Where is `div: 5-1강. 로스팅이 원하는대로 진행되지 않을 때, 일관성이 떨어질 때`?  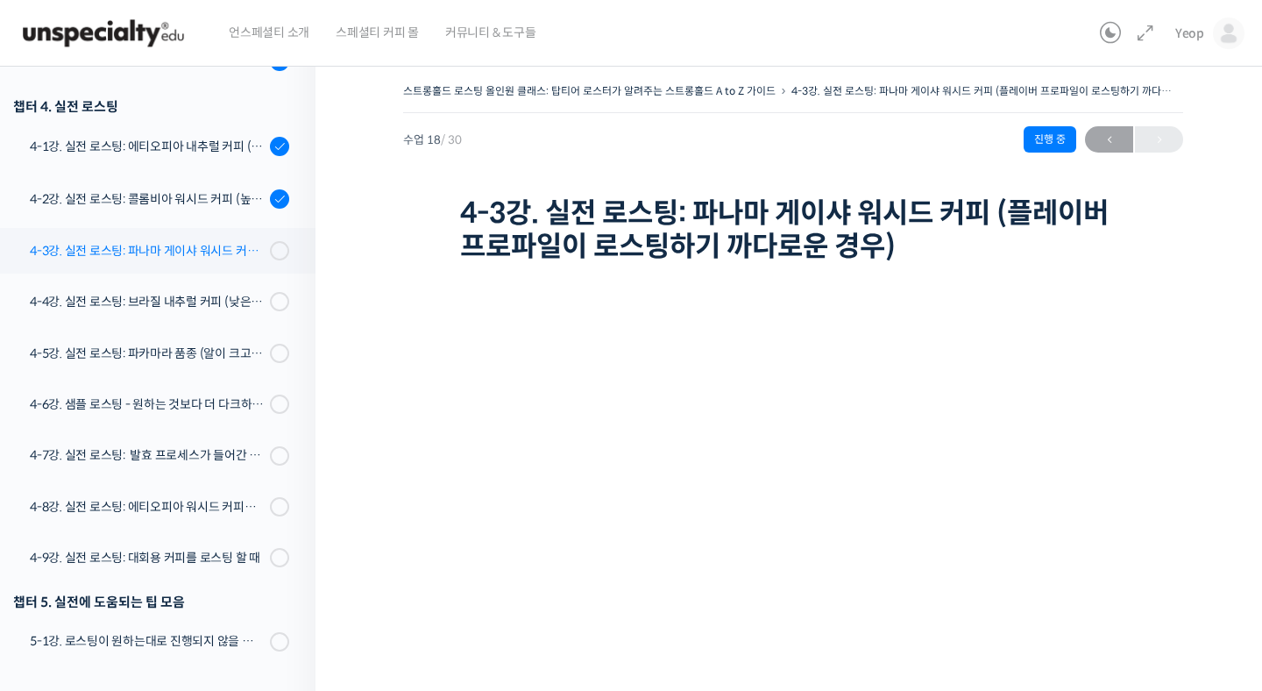
div: 5-1강. 로스팅이 원하는대로 진행되지 않을 때, 일관성이 떨어질 때 is located at coordinates (147, 641).